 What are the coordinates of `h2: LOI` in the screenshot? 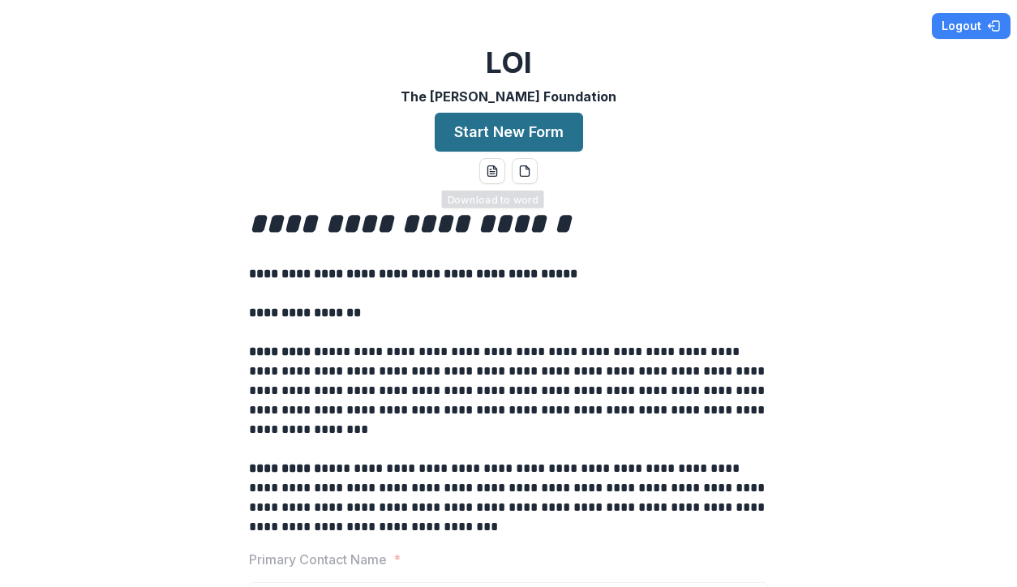 It's located at (508, 62).